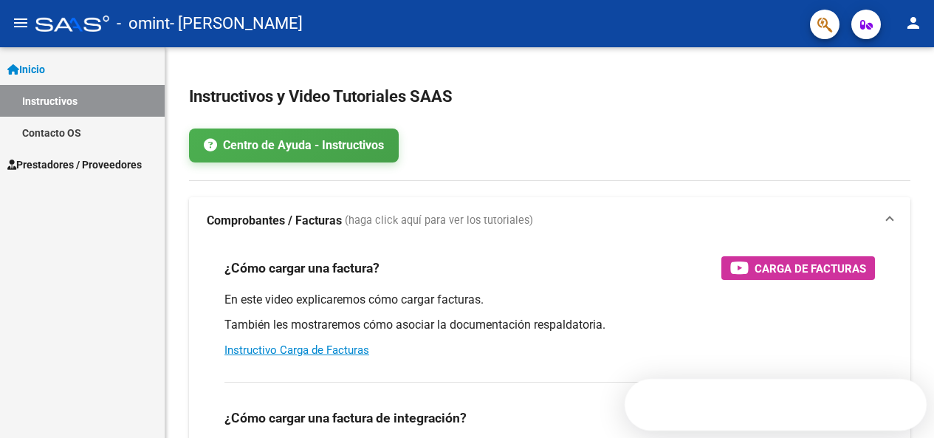 This screenshot has width=934, height=438. What do you see at coordinates (439, 221) in the screenshot?
I see `span: (haga click aquí para ver los tutoriales)` at bounding box center [439, 221].